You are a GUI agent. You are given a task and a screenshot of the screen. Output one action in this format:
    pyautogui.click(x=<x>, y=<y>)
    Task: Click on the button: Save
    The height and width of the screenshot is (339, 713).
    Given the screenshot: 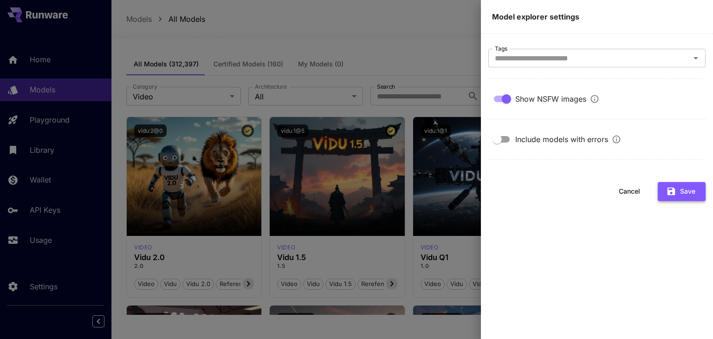 What is the action you would take?
    pyautogui.click(x=682, y=191)
    